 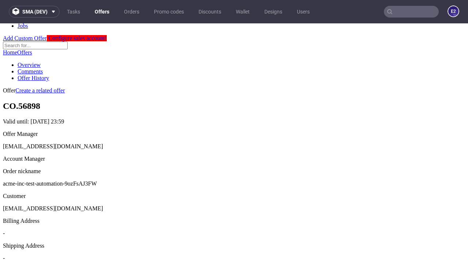 I want to click on div: Offer, so click(x=234, y=67).